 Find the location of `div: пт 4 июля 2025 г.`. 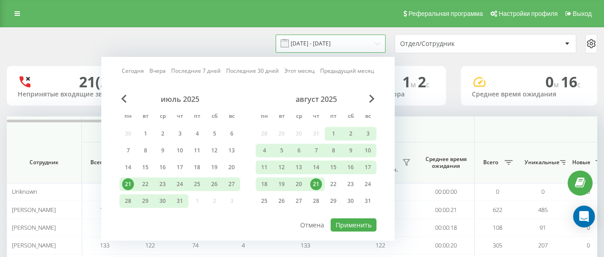

div: пт 4 июля 2025 г. is located at coordinates (197, 134).